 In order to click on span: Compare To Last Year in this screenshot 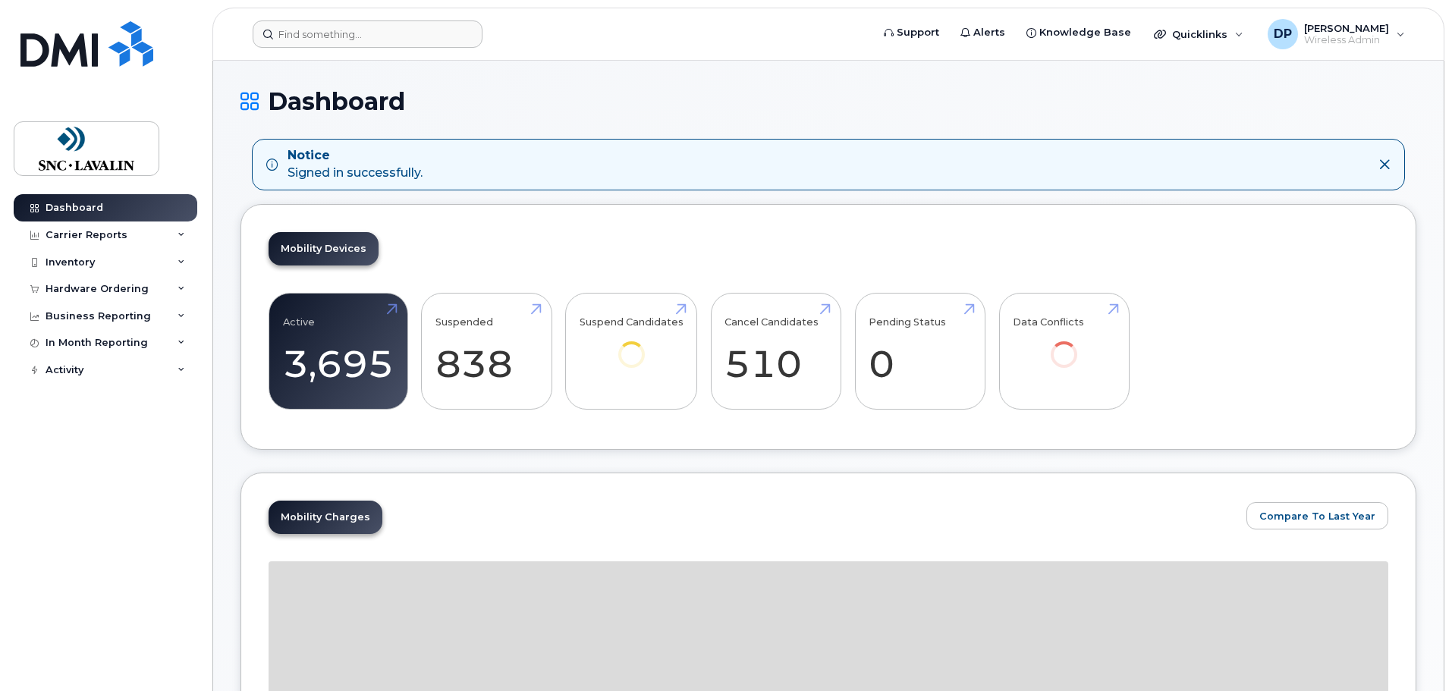, I will do `click(1317, 516)`.